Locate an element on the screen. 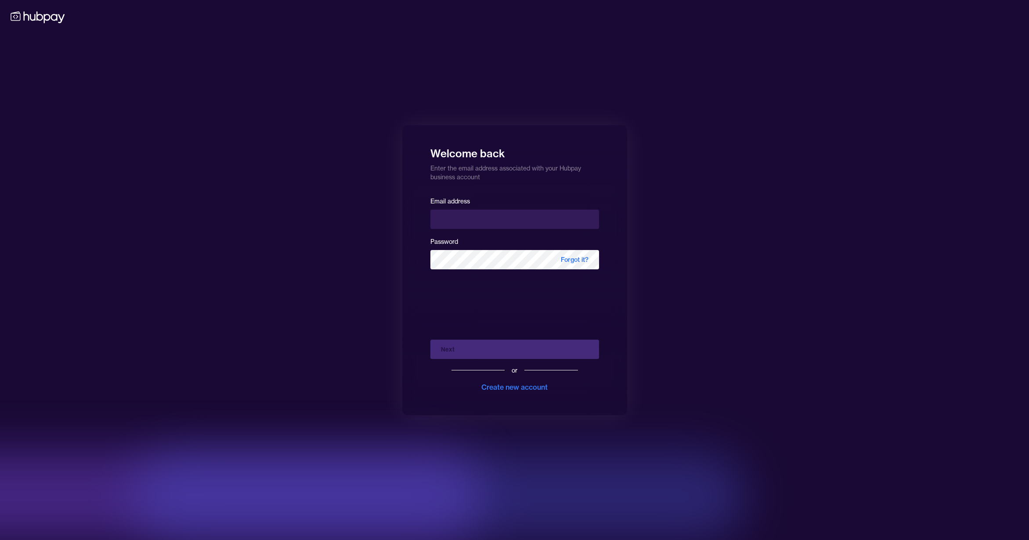  label: Email address is located at coordinates (450, 201).